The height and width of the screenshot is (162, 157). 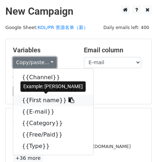 I want to click on h5: Variables, so click(x=43, y=50).